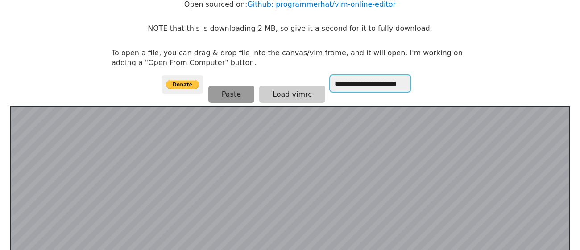 The width and height of the screenshot is (580, 250). What do you see at coordinates (289, 29) in the screenshot?
I see `p: NOTE that this is downloading 2 MB, so give it a second for it to fully download.` at bounding box center [289, 29].